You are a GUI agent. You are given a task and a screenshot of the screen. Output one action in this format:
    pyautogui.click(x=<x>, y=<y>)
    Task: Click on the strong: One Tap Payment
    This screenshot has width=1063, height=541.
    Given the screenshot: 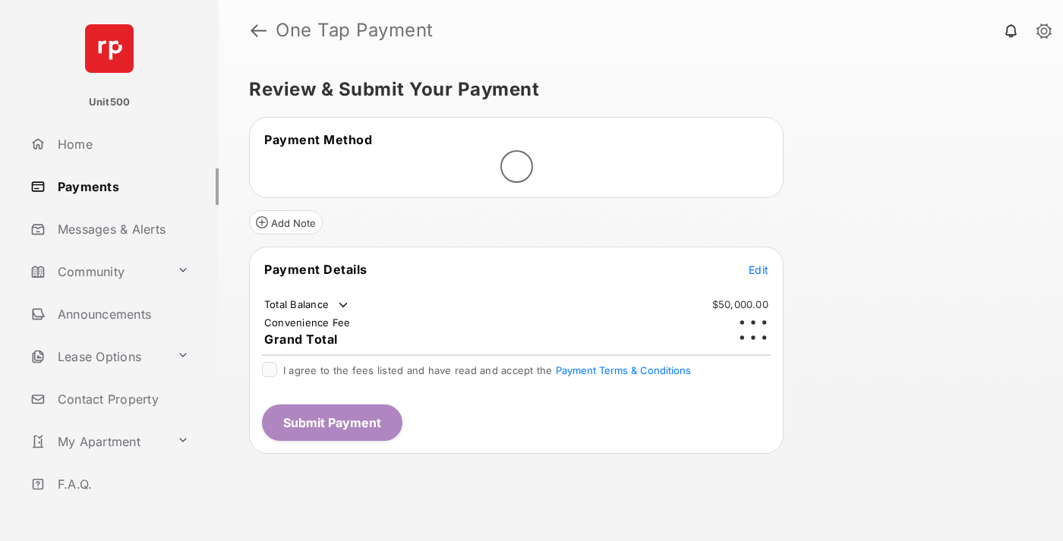 What is the action you would take?
    pyautogui.click(x=355, y=30)
    